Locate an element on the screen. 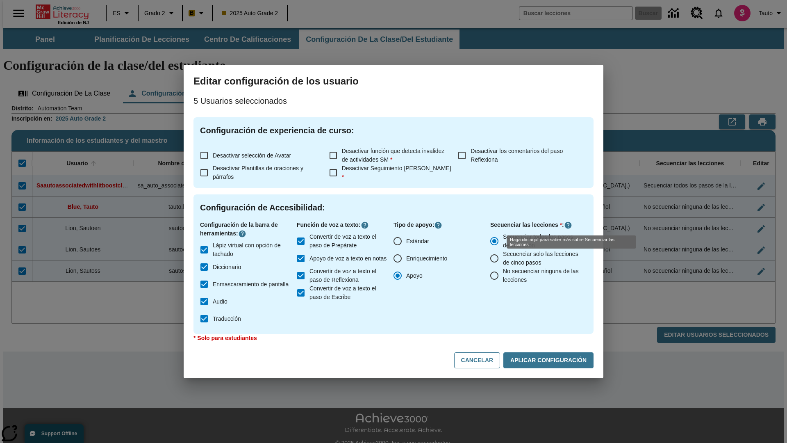 Image resolution: width=787 pixels, height=443 pixels. span: Secuenciar todos los pasos de la lección is located at coordinates (541, 241).